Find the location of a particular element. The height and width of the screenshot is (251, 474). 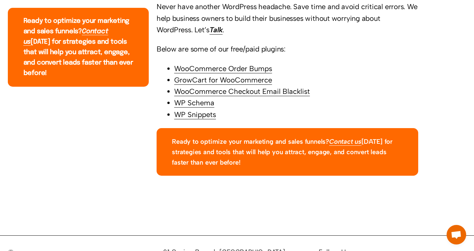

a: WP Snippets is located at coordinates (195, 114).